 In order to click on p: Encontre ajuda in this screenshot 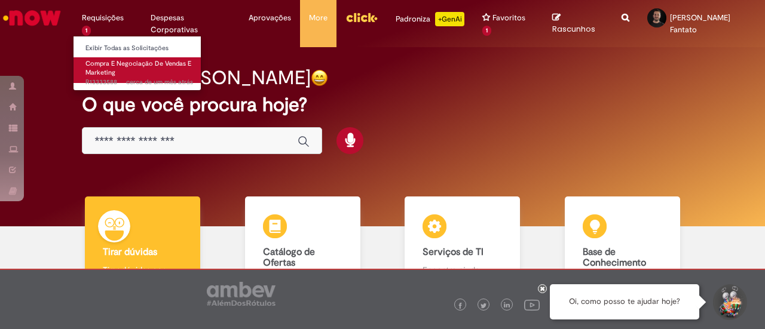, I will do `click(462, 270)`.